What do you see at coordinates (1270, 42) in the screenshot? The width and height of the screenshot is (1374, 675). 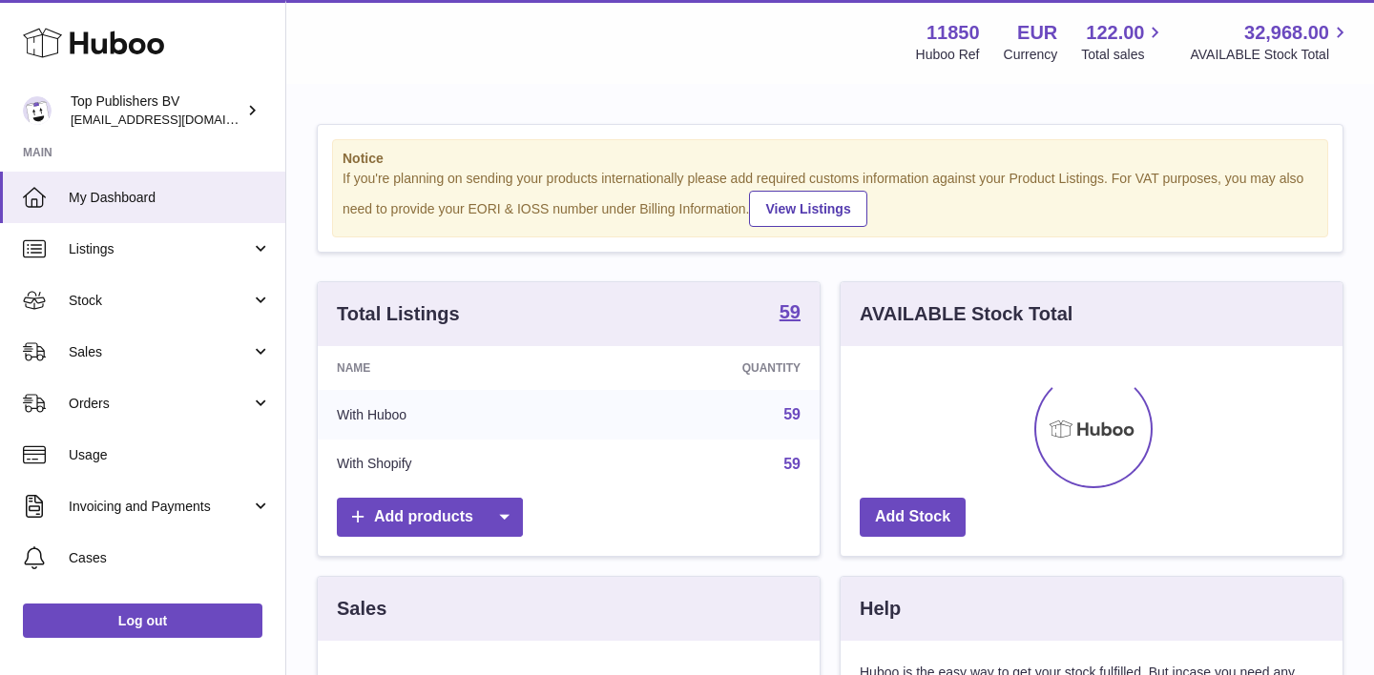 I see `a: 32,968.00 AVAILABLE Stock Total` at bounding box center [1270, 42].